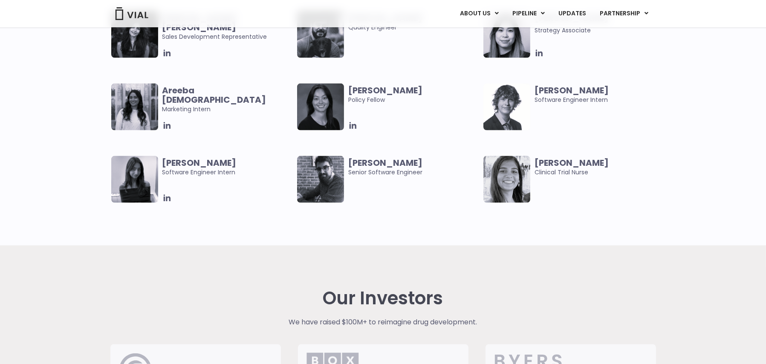  I want to click on a: PIPELINEMenu Toggle, so click(529, 14).